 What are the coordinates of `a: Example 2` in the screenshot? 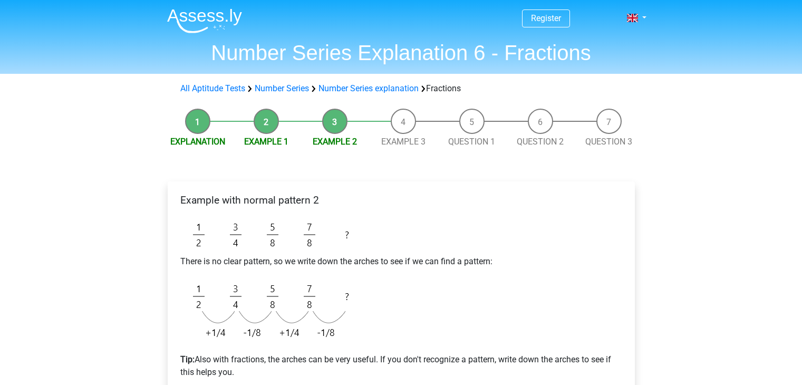 It's located at (335, 141).